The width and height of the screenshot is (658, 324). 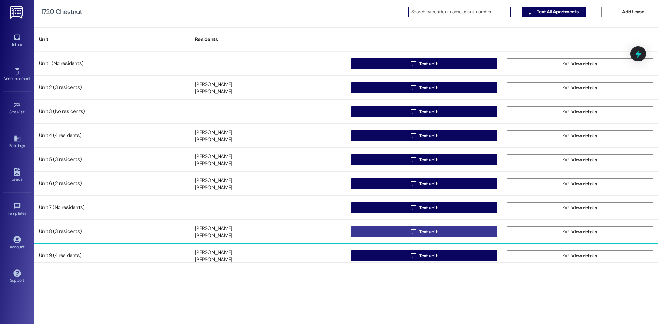 What do you see at coordinates (17, 41) in the screenshot?
I see `a: Inbox` at bounding box center [17, 41].